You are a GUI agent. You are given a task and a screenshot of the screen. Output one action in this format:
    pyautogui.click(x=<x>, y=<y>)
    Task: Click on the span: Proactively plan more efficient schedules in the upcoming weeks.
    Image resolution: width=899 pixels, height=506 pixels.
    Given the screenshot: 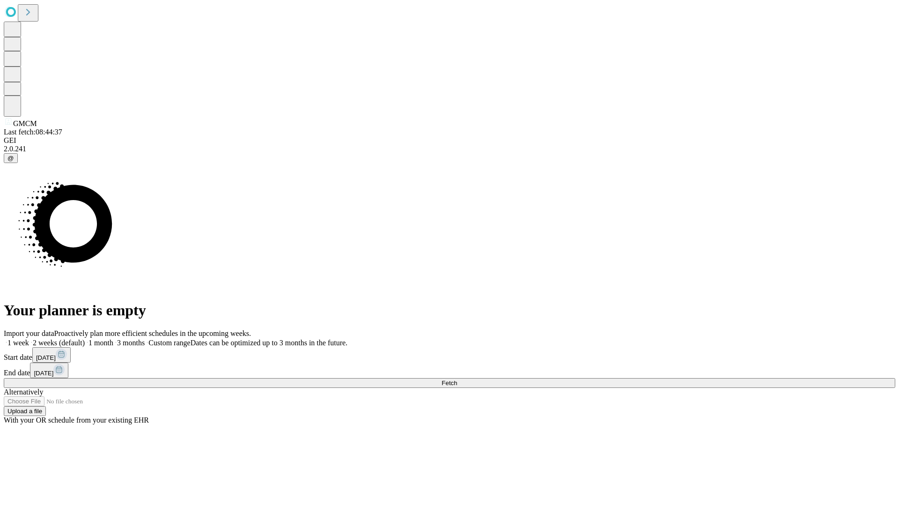 What is the action you would take?
    pyautogui.click(x=153, y=333)
    